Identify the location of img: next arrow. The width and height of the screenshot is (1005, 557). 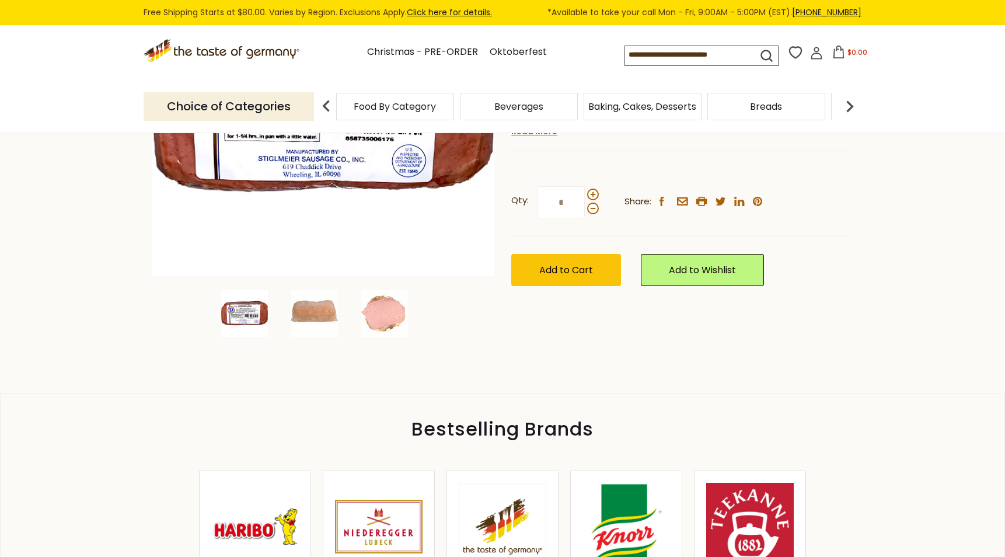
(850, 106).